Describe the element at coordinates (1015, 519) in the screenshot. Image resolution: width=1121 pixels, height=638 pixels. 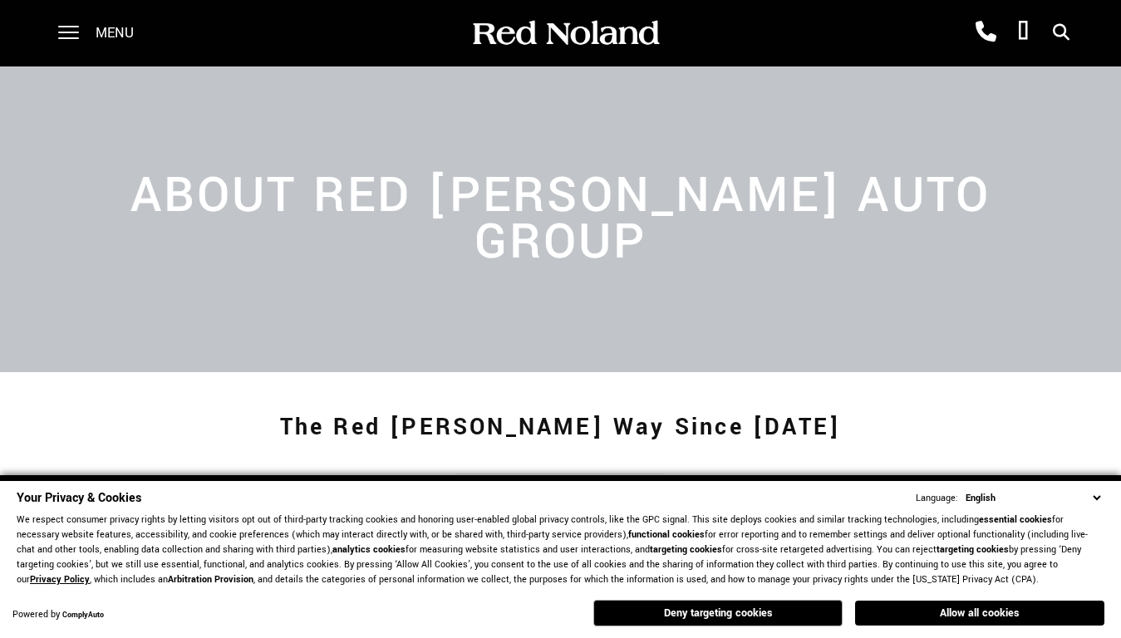
I see `strong: essential cookies` at that location.